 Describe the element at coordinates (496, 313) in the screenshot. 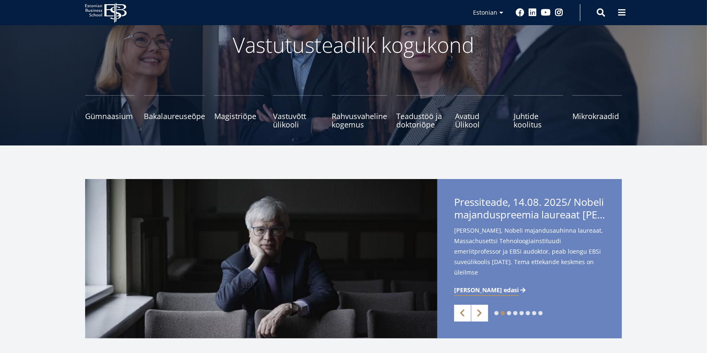

I see `a: 1` at that location.